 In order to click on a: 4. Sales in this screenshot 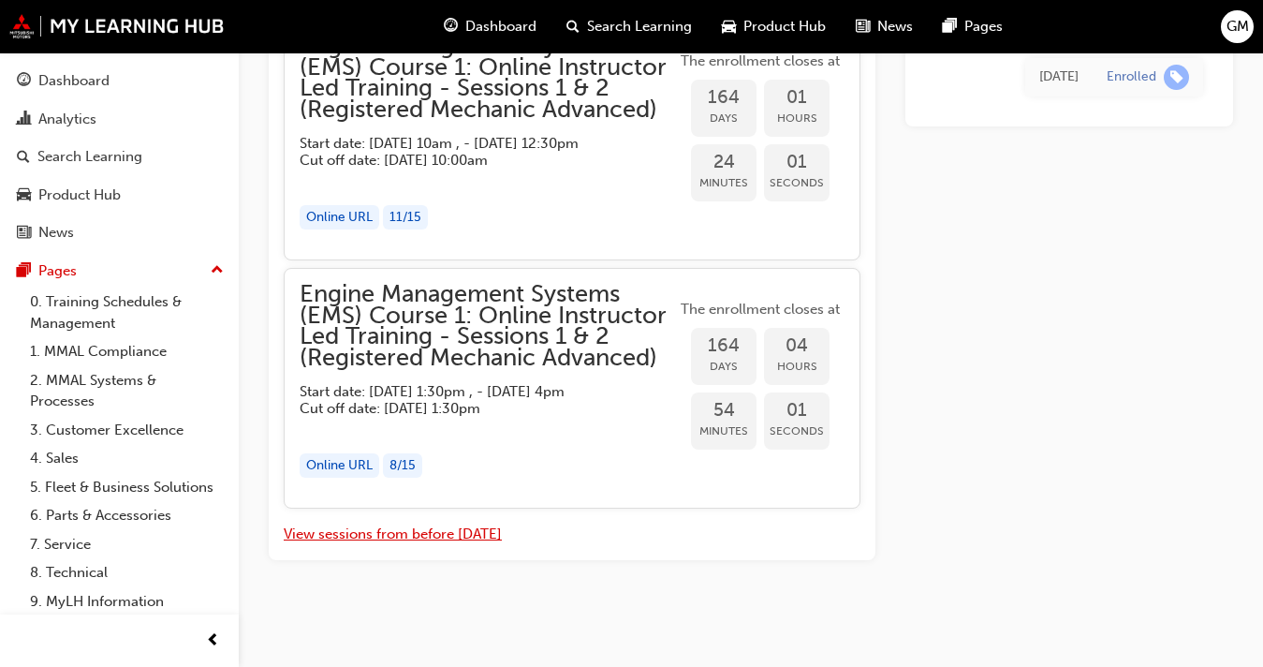, I will do `click(126, 458)`.